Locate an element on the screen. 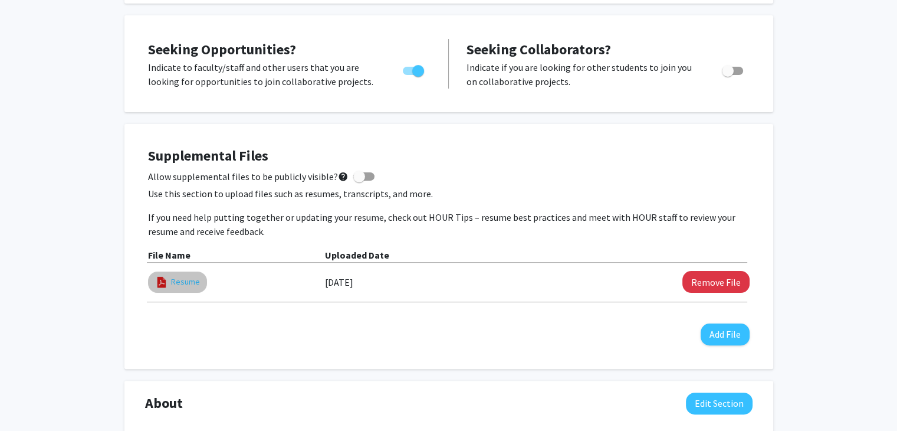  button: Add File is located at coordinates (725, 334).